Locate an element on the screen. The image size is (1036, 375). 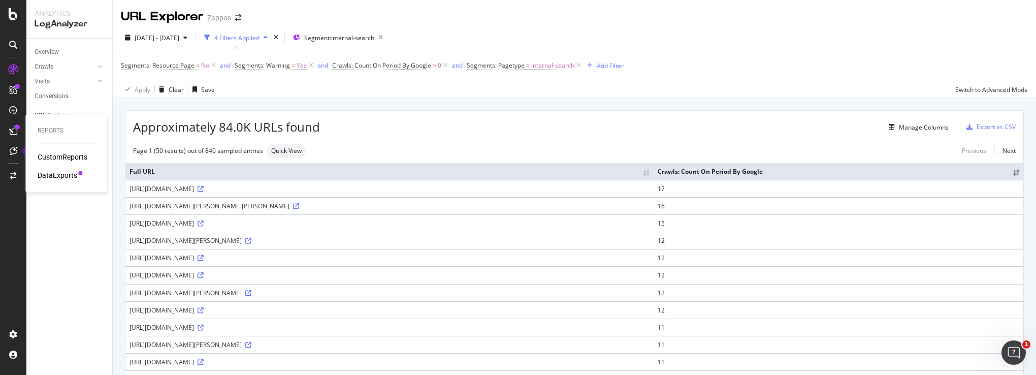
div: Page 1 (50 results) out of 840 sampled entries is located at coordinates (198, 150).